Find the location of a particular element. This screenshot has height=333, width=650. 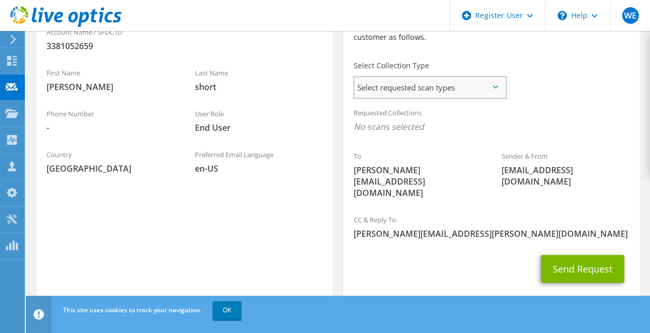

div: Sender & From is located at coordinates (565, 168).